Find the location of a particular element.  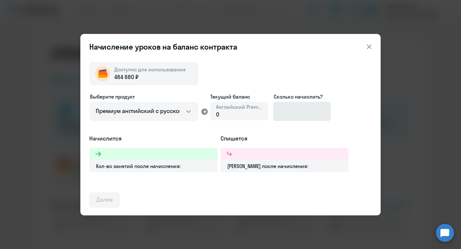

h5: Начислится is located at coordinates (153, 139).